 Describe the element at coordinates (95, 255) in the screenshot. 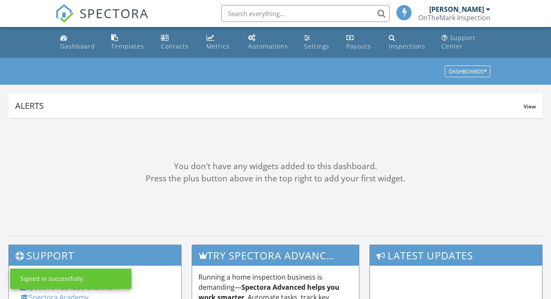

I see `h3: Support` at that location.